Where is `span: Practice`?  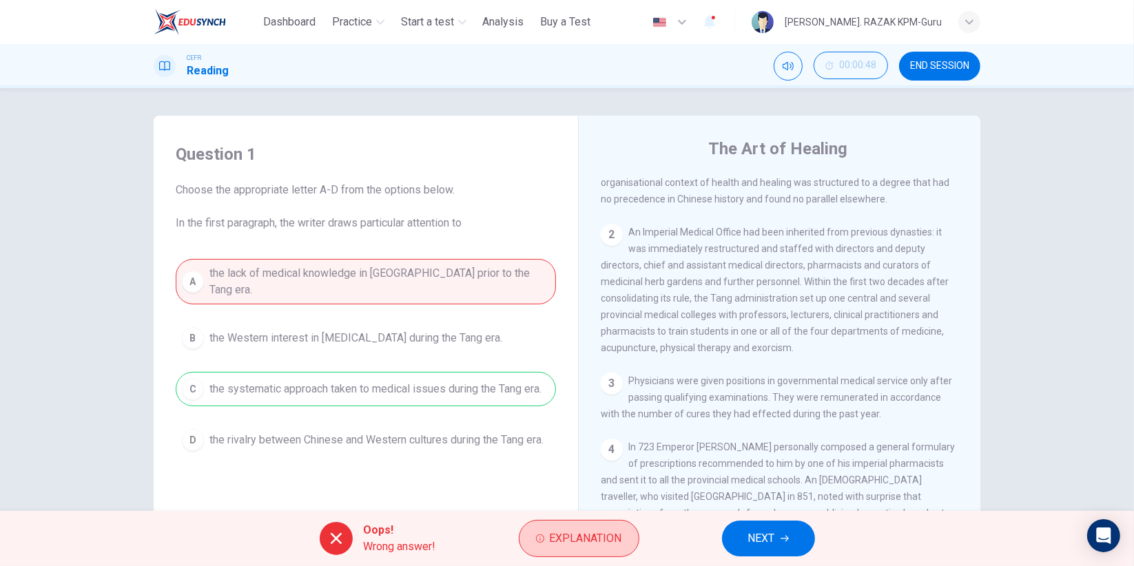 span: Practice is located at coordinates (352, 22).